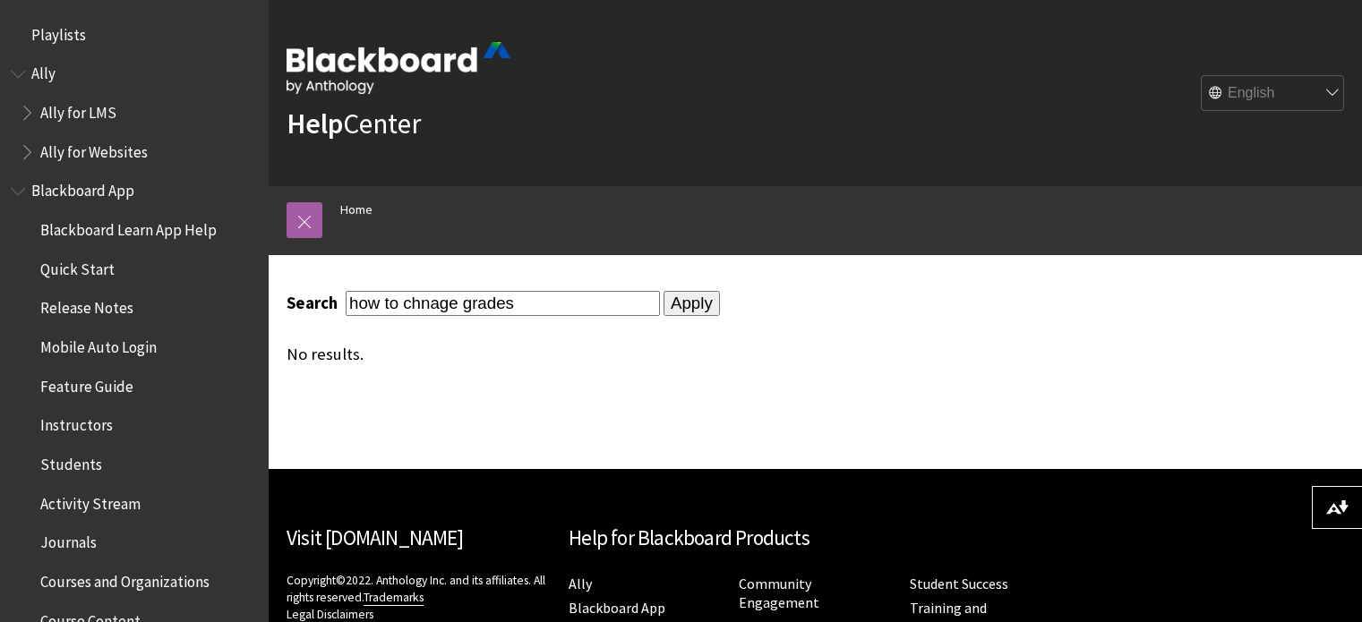 The image size is (1362, 622). What do you see at coordinates (124, 578) in the screenshot?
I see `span: Courses and Organizations` at bounding box center [124, 578].